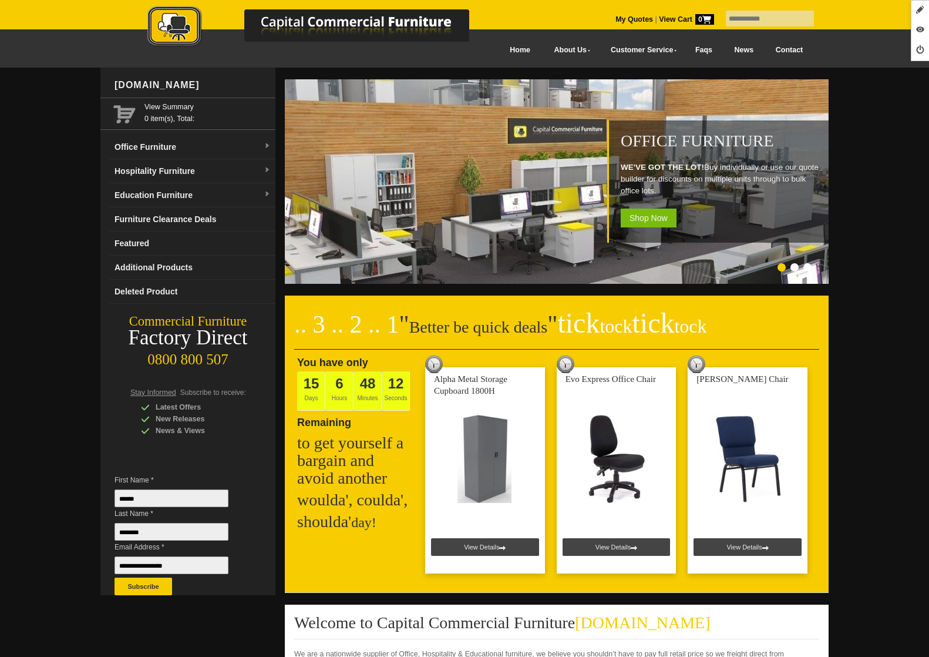 The width and height of the screenshot is (929, 657). Describe the element at coordinates (172, 532) in the screenshot. I see `input: Last Name *` at that location.